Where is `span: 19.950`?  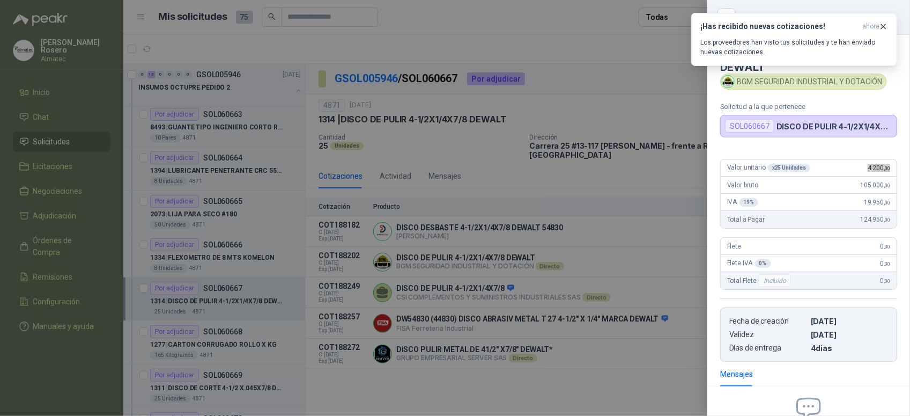
span: 19.950 is located at coordinates (877, 202).